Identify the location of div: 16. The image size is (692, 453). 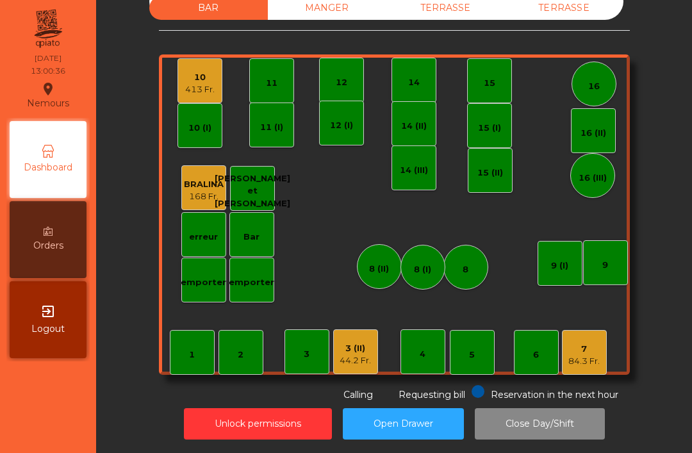
(594, 87).